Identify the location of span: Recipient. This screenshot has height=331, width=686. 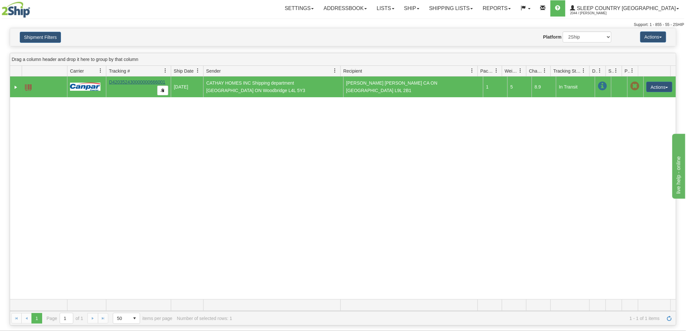
(353, 71).